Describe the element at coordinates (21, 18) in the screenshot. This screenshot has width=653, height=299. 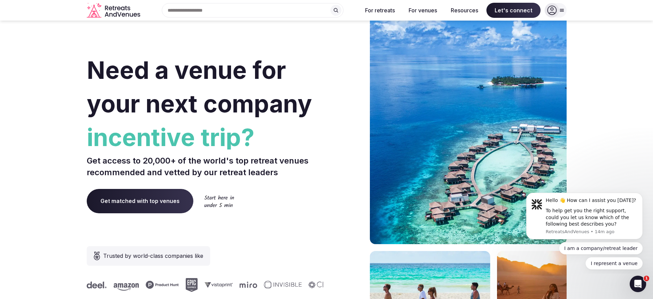
I see `img: Profile image for RetreatsAndVenues` at that location.